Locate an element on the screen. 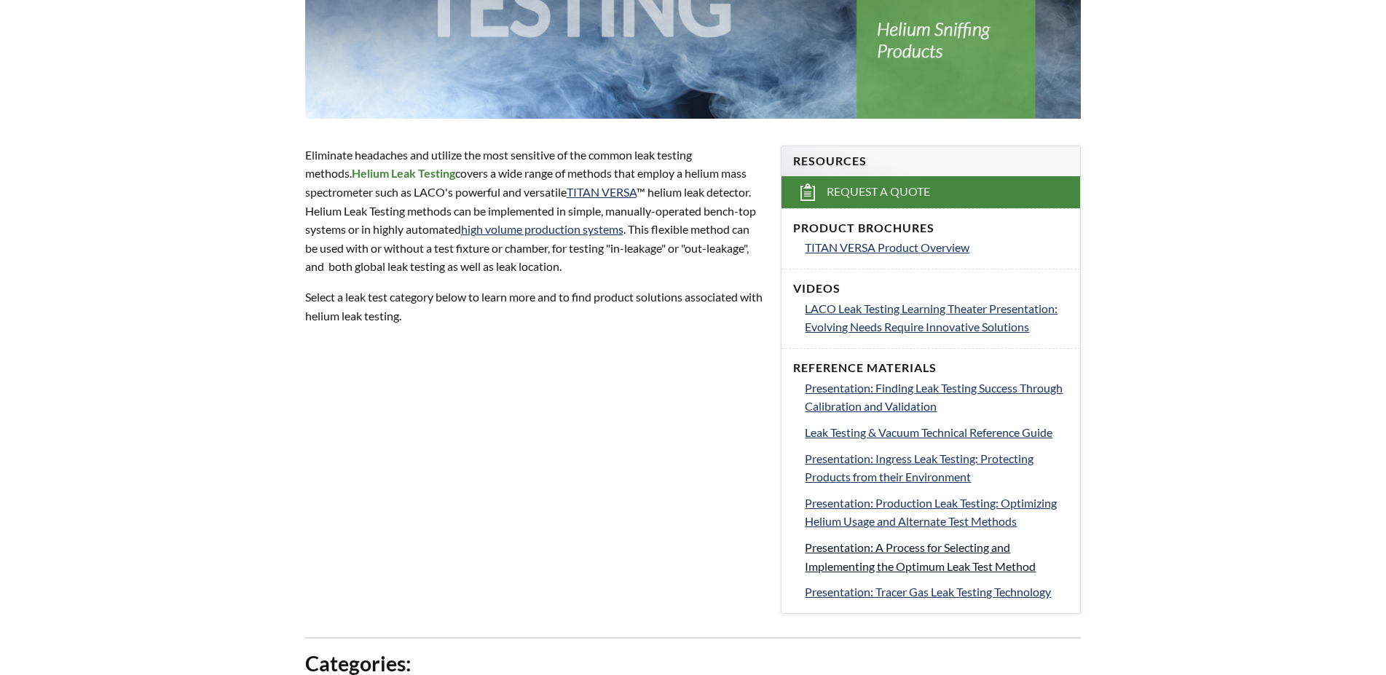 This screenshot has height=675, width=1386. a: Presentation: Ingress Leak Testing: Protecting Products from their Environment is located at coordinates (937, 468).